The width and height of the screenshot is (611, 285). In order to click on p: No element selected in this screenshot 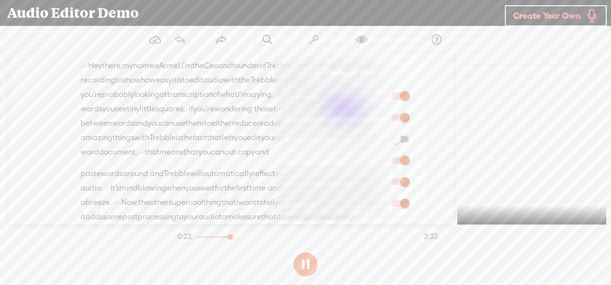, I will do `click(532, 159)`.